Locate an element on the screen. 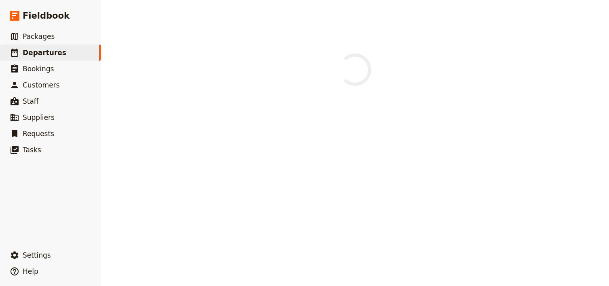 This screenshot has height=286, width=609. span: Tasks is located at coordinates (32, 150).